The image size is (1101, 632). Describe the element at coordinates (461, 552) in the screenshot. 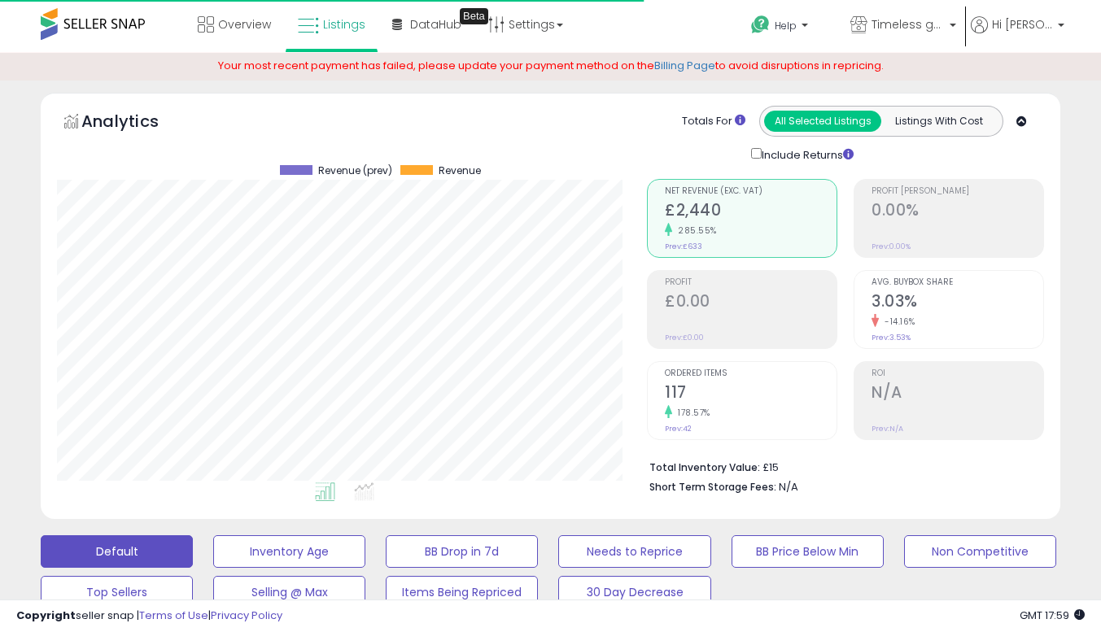

I see `button: BB Drop in 7d` at that location.